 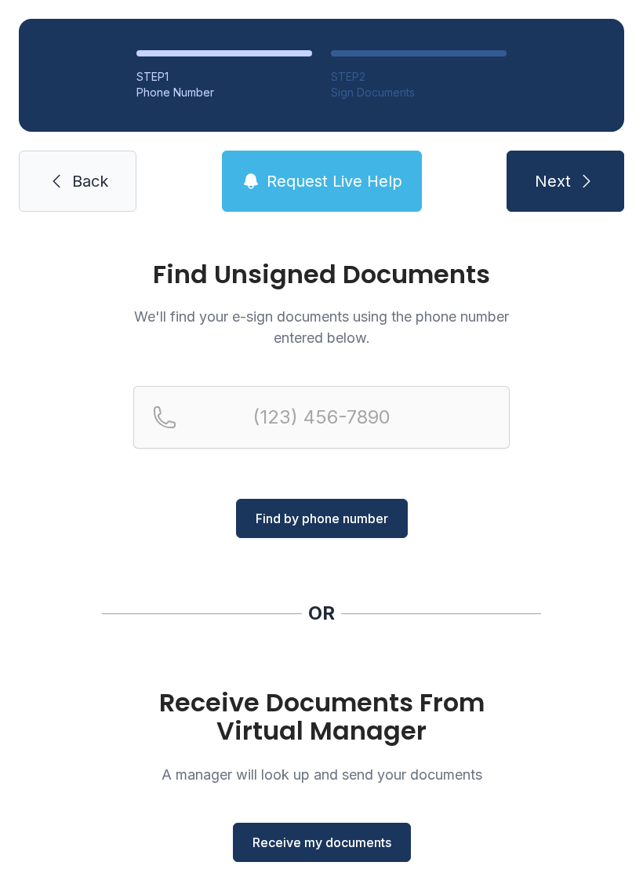 What do you see at coordinates (334, 181) in the screenshot?
I see `span: Request Live Help` at bounding box center [334, 181].